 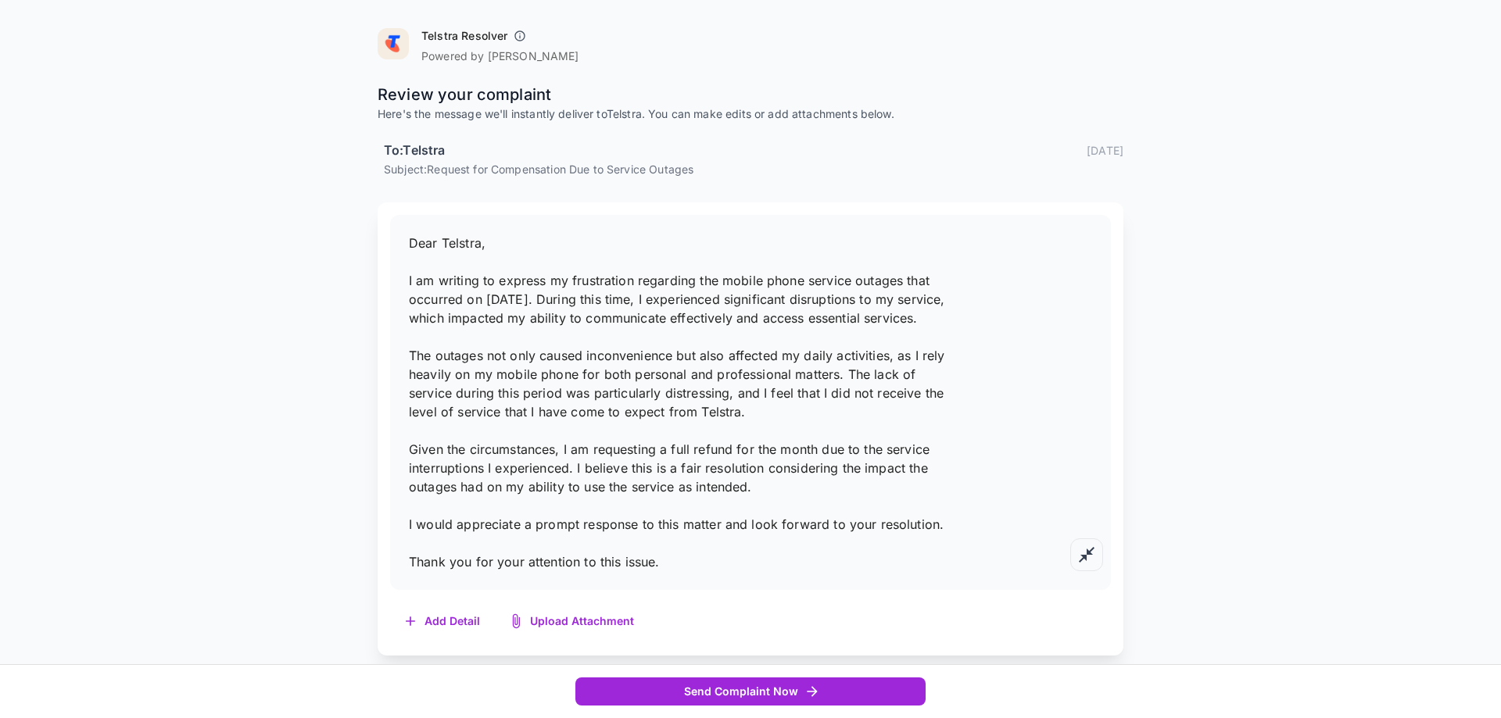 I want to click on img: Telstra, so click(x=393, y=44).